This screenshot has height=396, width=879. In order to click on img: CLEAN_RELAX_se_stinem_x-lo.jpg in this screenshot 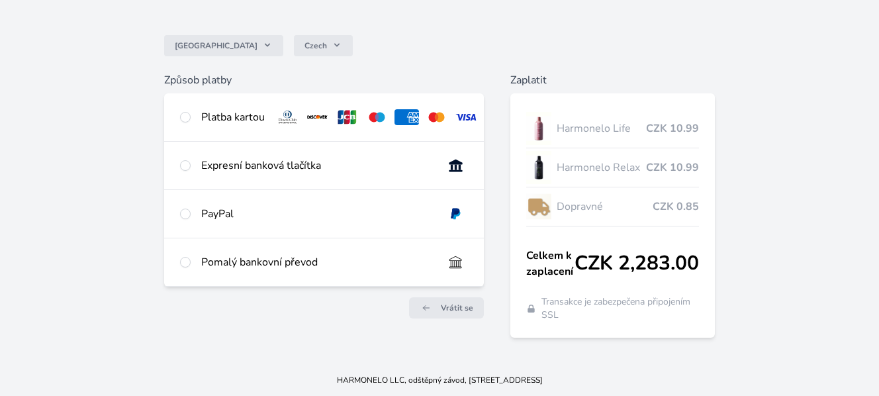, I will do `click(539, 167)`.